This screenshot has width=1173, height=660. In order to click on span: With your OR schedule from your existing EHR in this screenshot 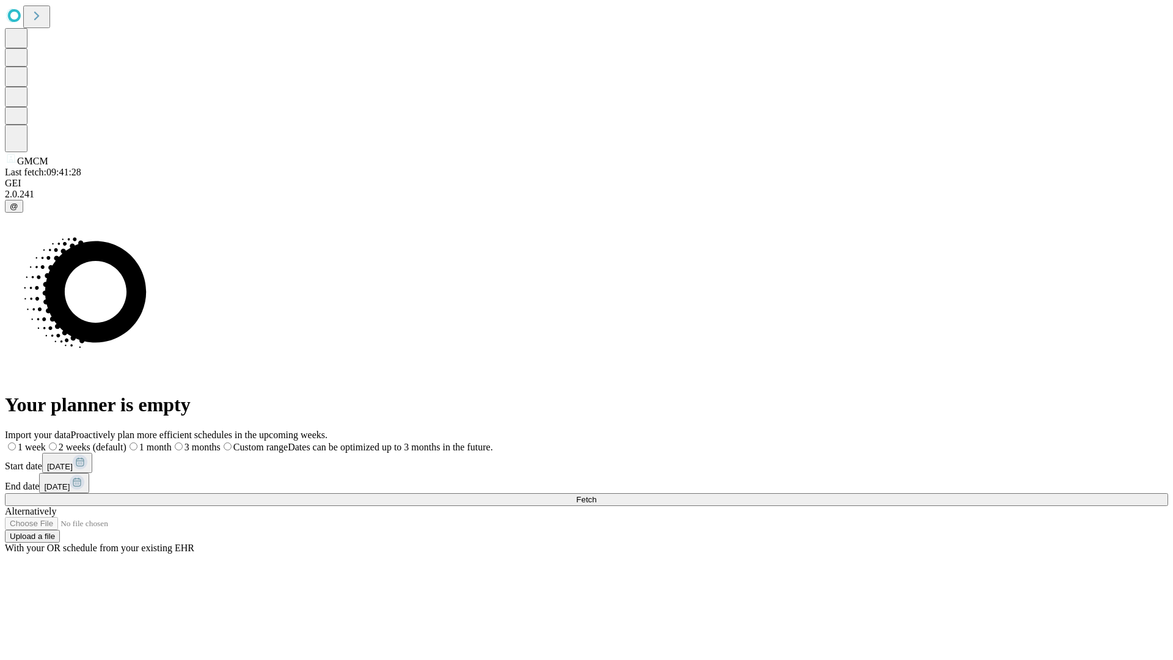, I will do `click(100, 547)`.